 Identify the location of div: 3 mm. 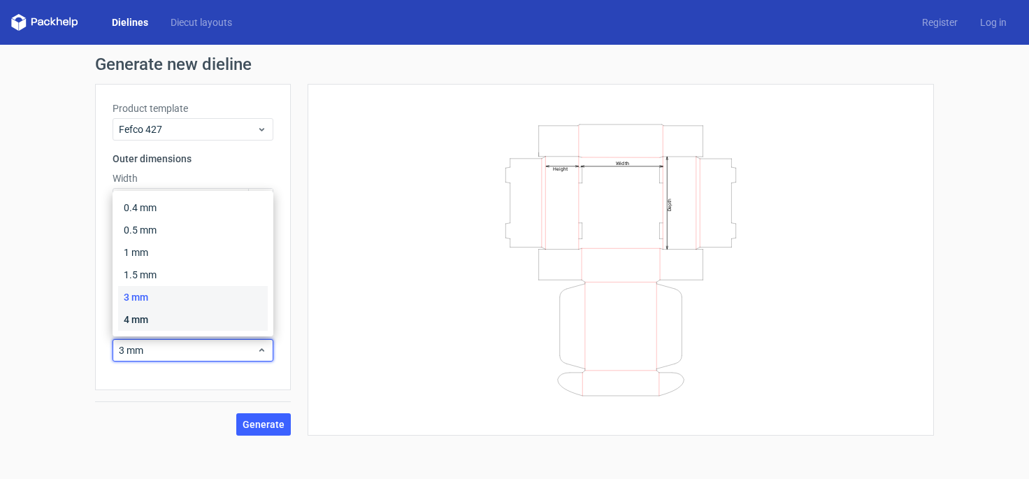
(193, 297).